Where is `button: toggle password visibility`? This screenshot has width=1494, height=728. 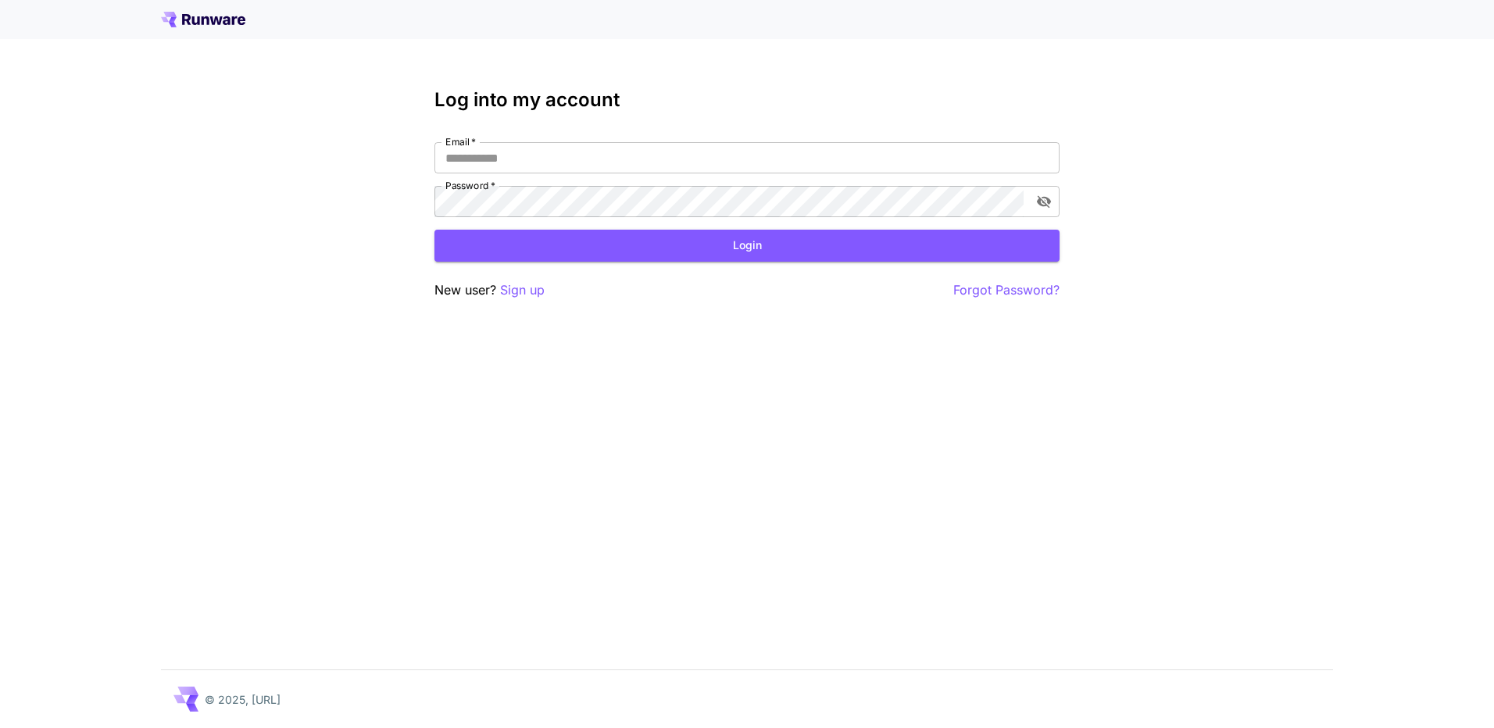
button: toggle password visibility is located at coordinates (1044, 202).